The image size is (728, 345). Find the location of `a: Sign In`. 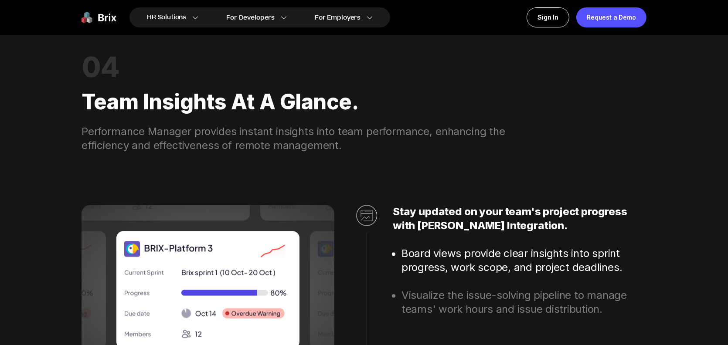

a: Sign In is located at coordinates (548, 17).